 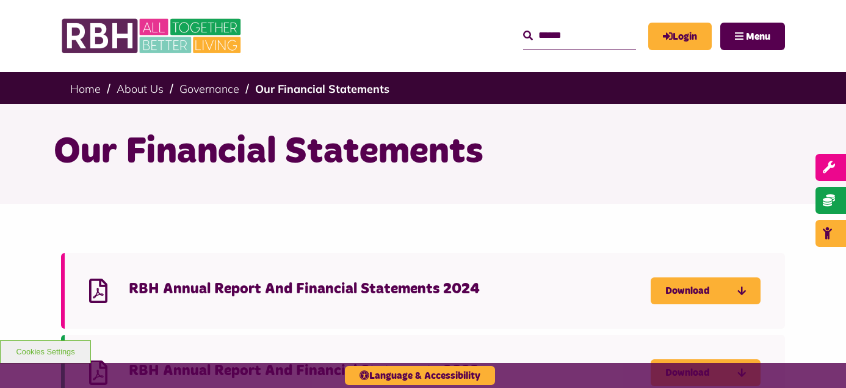 What do you see at coordinates (420, 375) in the screenshot?
I see `button: Language & Accessibility` at bounding box center [420, 375].